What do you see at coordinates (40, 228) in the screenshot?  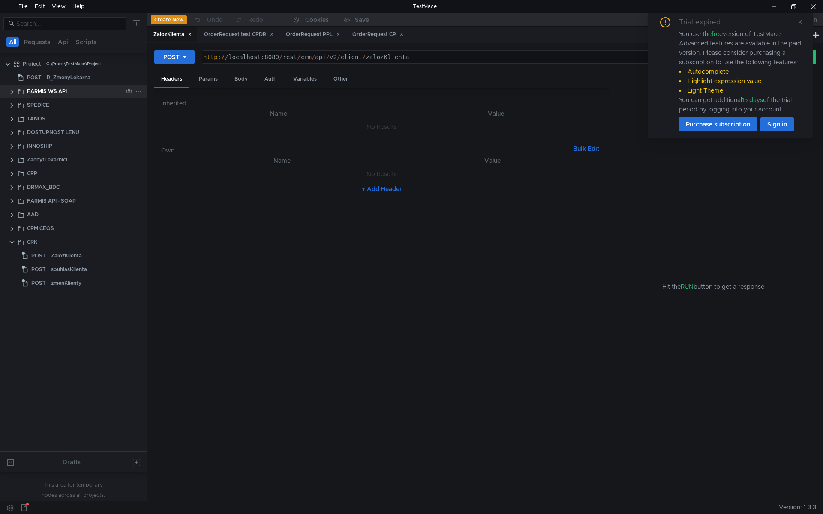 I see `div: CRM CEOS` at bounding box center [40, 228].